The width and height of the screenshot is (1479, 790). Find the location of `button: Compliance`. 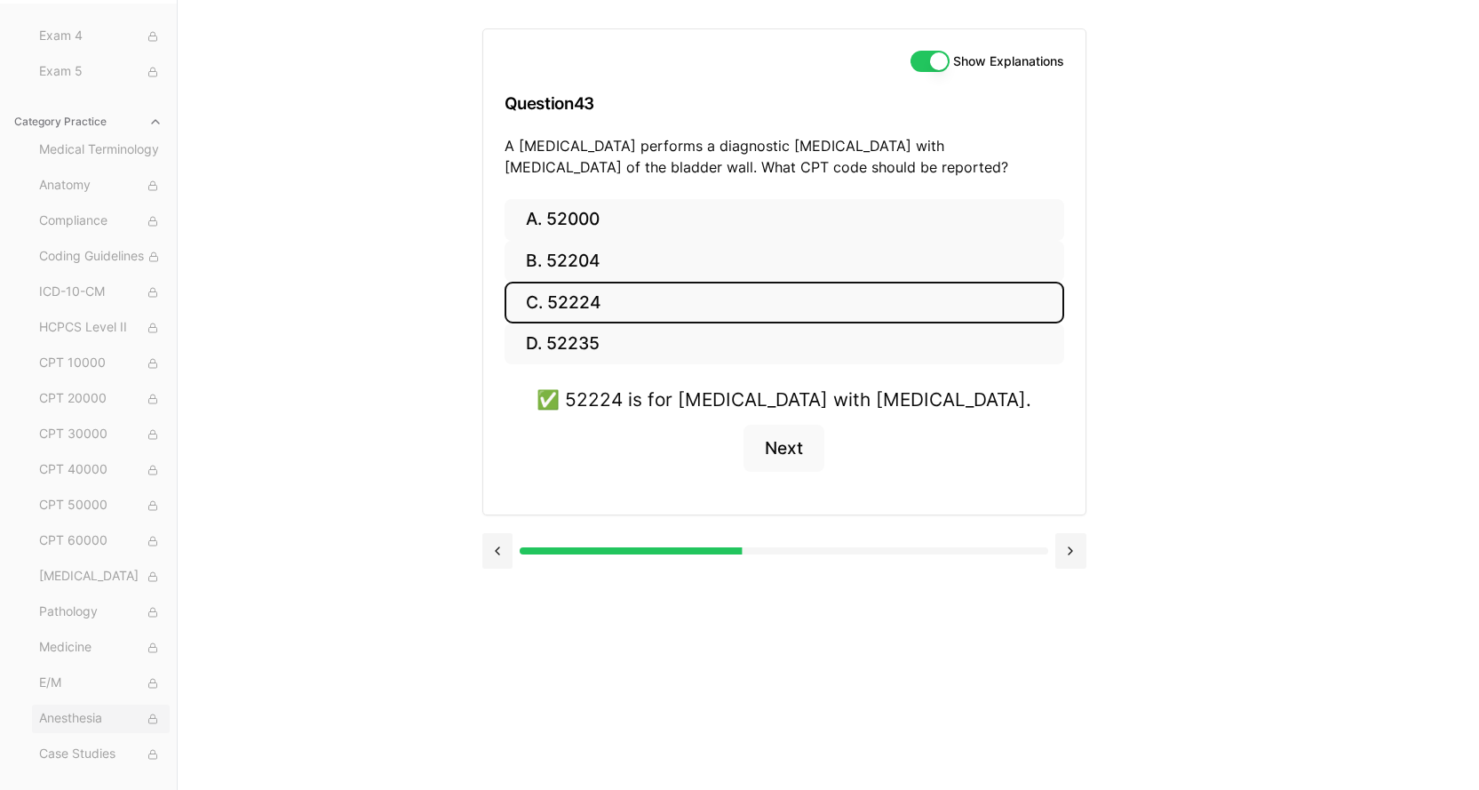

button: Compliance is located at coordinates (100, 221).